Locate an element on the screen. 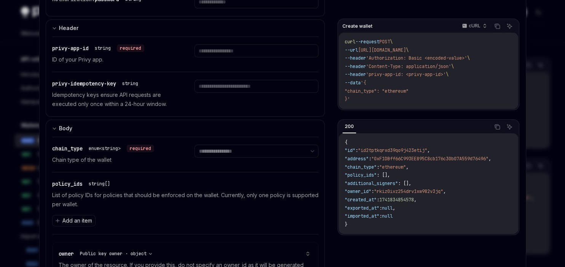 The image size is (565, 267). span: --url is located at coordinates (351, 50).